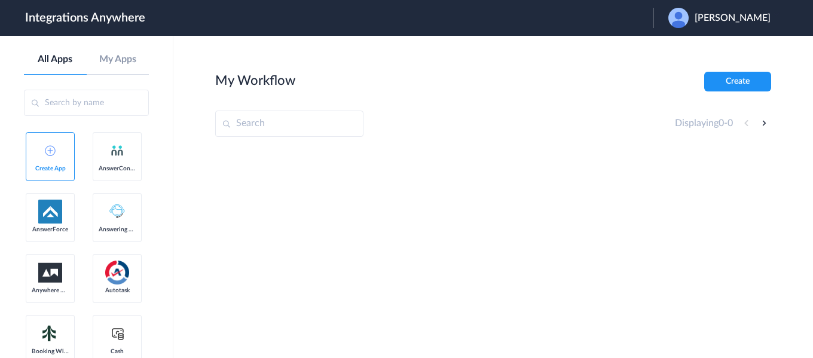  What do you see at coordinates (55, 59) in the screenshot?
I see `a: All Apps` at bounding box center [55, 59].